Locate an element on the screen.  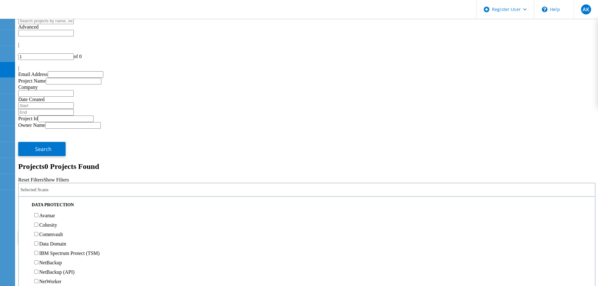
label: Avamar is located at coordinates (47, 215).